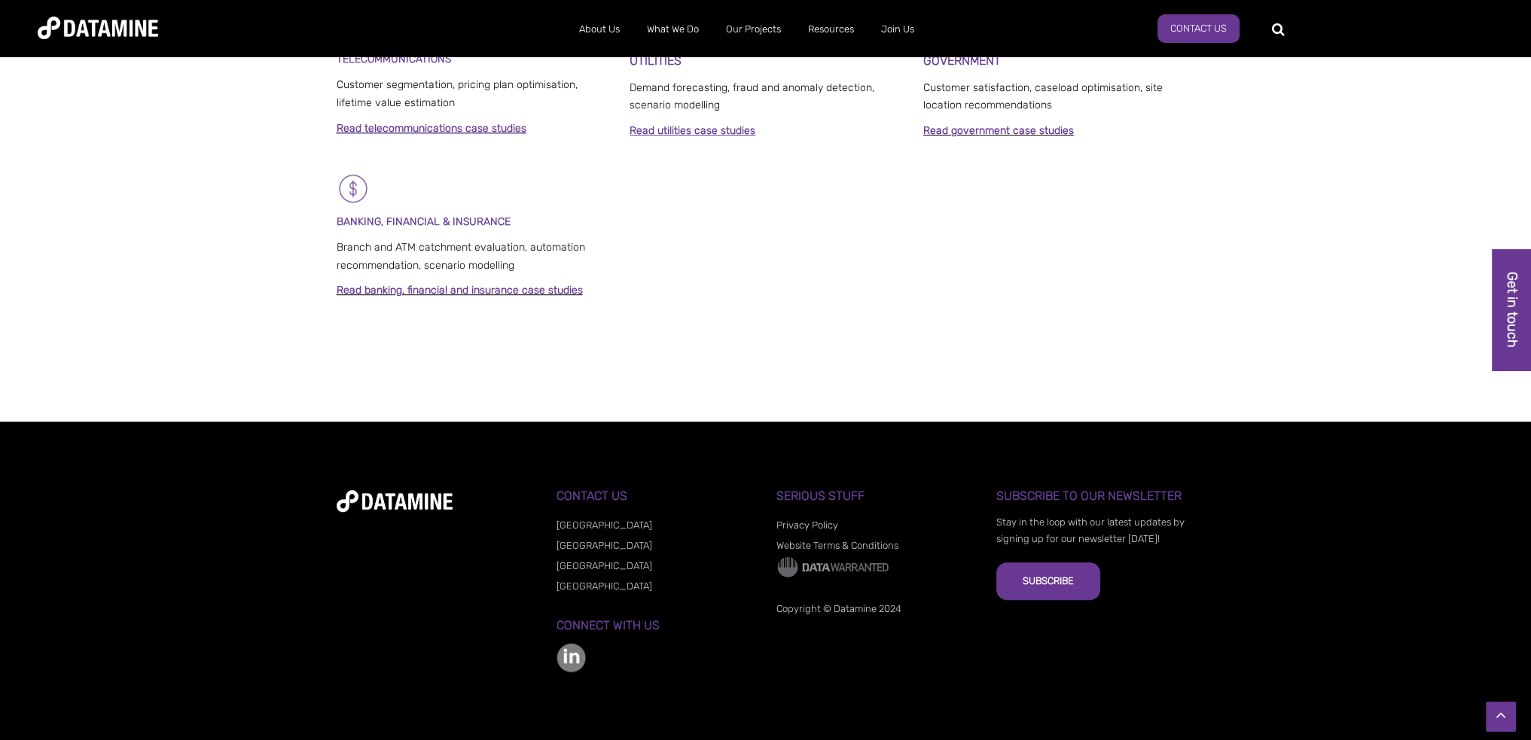 This screenshot has width=1531, height=740. What do you see at coordinates (752, 96) in the screenshot?
I see `span: Demand forecasting, fraud and anomaly detection, scenario modelling` at bounding box center [752, 96].